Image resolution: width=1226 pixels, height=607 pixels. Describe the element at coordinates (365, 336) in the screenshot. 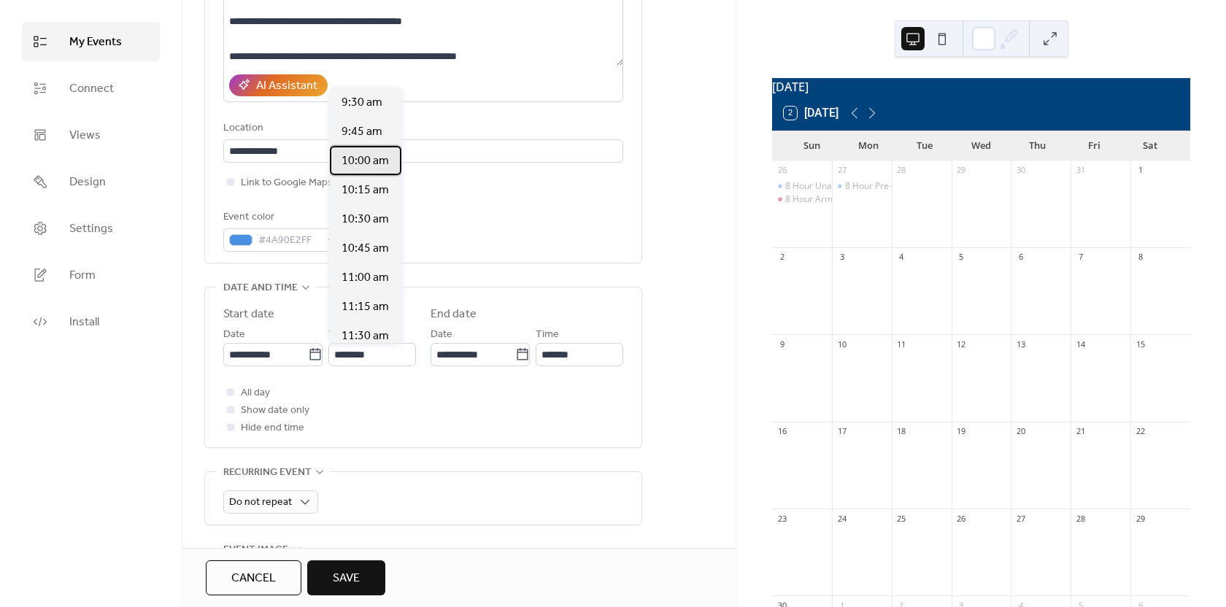

I see `span: 11:30 am` at that location.